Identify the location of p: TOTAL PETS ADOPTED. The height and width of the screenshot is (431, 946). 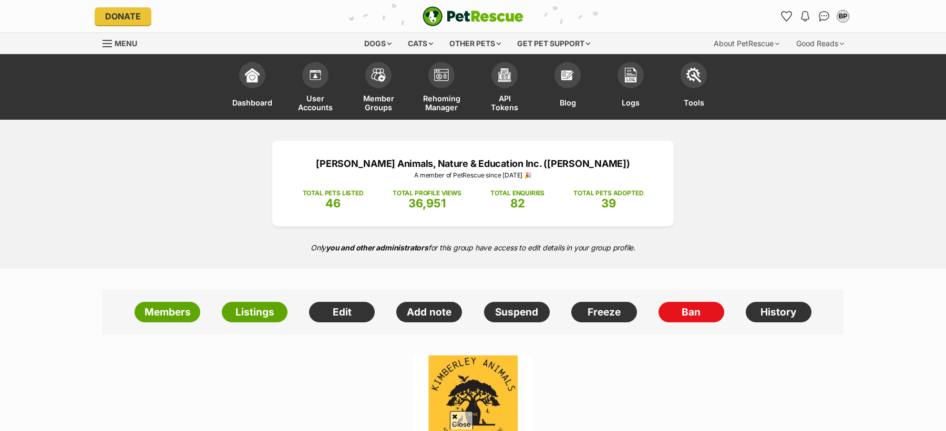
(608, 193).